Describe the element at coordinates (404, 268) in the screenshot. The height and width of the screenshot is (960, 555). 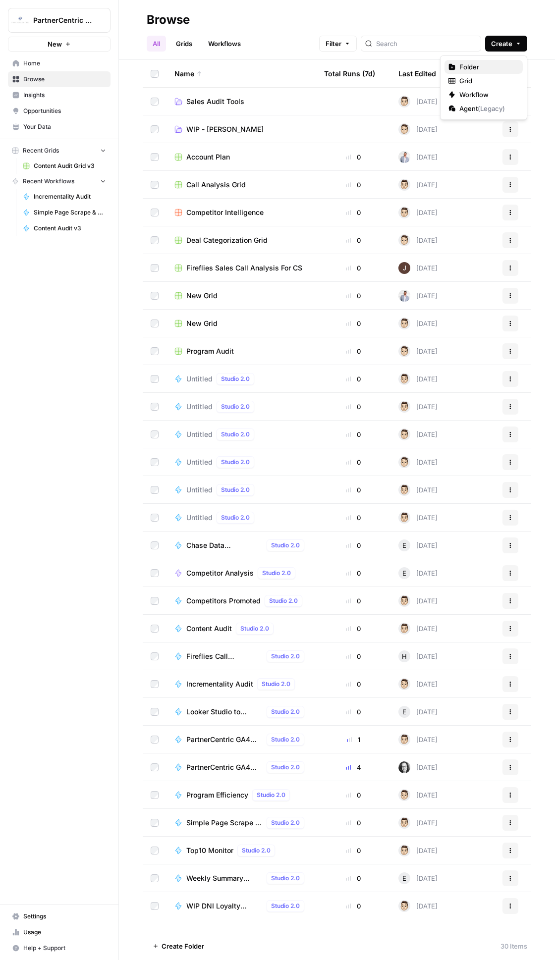
I see `img: j8vxd7ohxwivcv5h69ifebi77j1o` at that location.